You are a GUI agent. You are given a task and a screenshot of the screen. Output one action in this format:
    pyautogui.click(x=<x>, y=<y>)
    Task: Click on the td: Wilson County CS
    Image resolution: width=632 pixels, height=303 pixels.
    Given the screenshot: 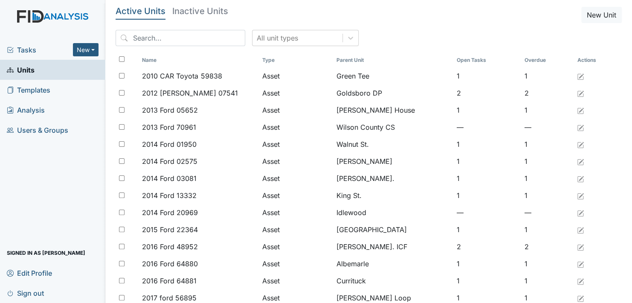 What is the action you would take?
    pyautogui.click(x=392, y=127)
    